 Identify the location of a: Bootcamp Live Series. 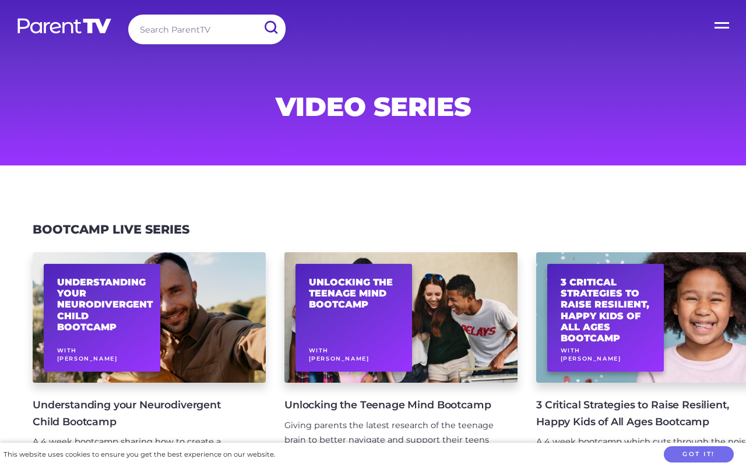
(111, 229).